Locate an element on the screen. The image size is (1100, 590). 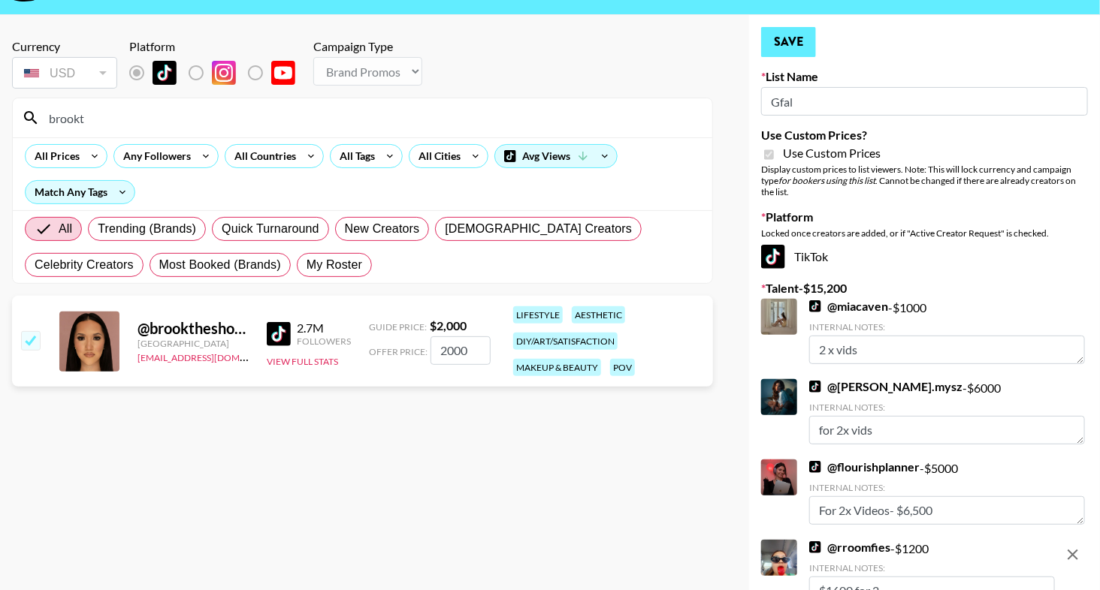
button: View Full Stats is located at coordinates (302, 361).